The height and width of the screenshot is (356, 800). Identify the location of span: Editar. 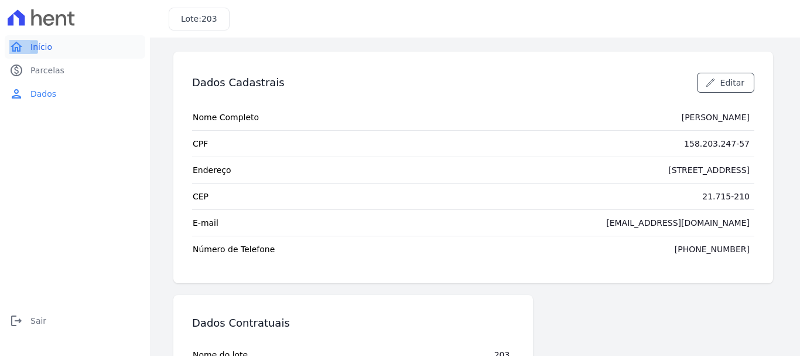
(732, 83).